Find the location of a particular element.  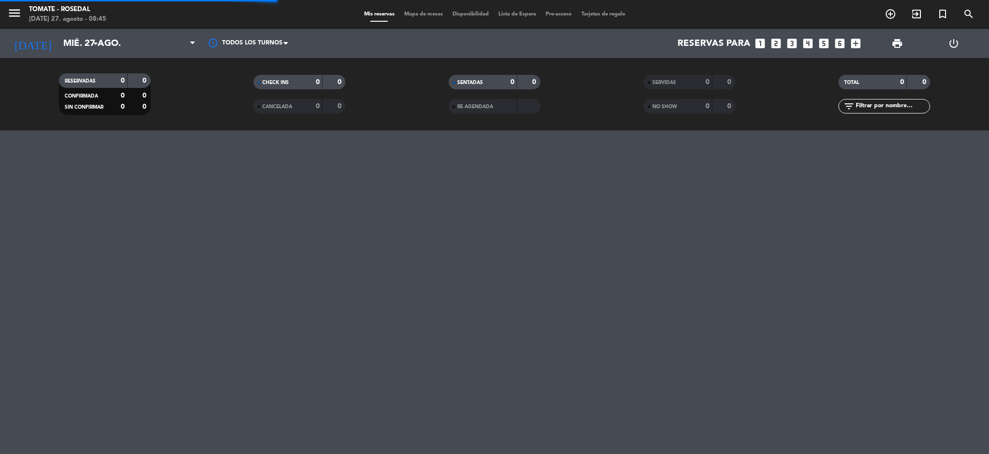

span: CANCELADA is located at coordinates (277, 107).